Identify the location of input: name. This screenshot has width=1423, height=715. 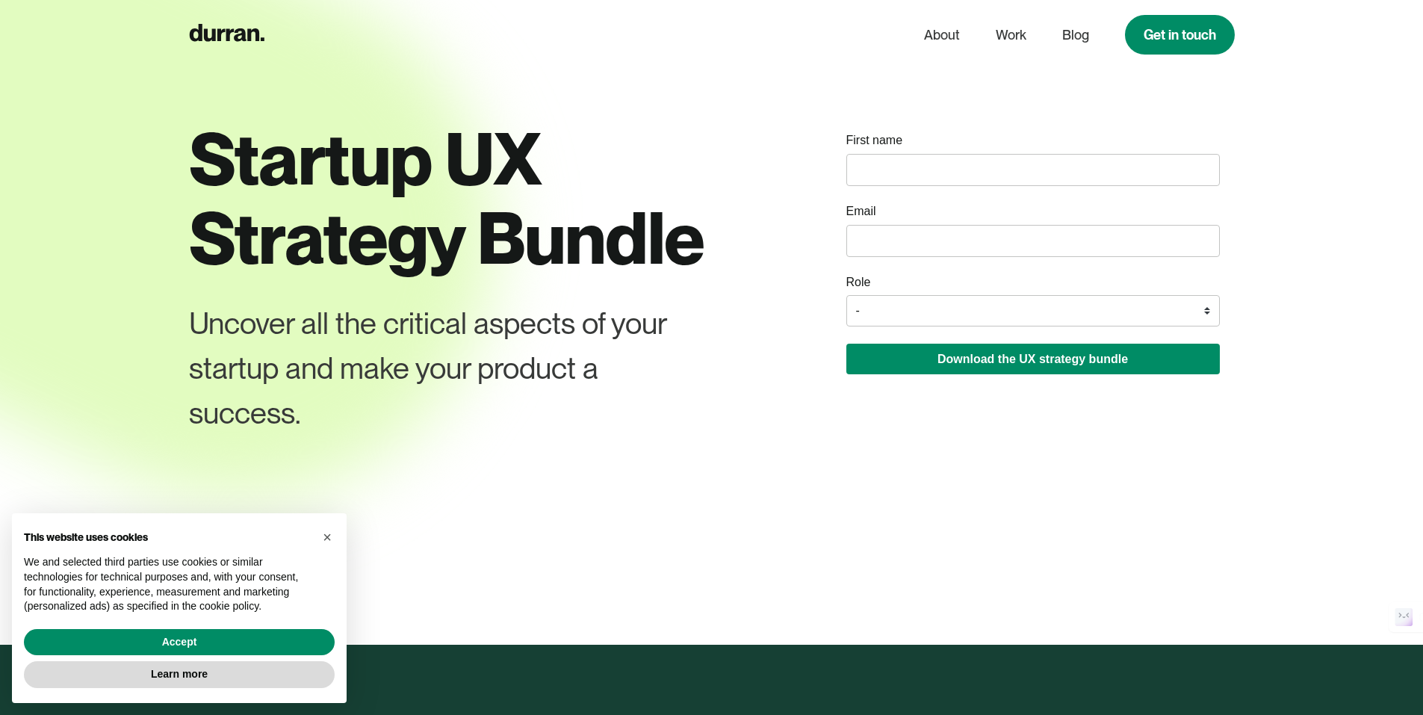
(1033, 170).